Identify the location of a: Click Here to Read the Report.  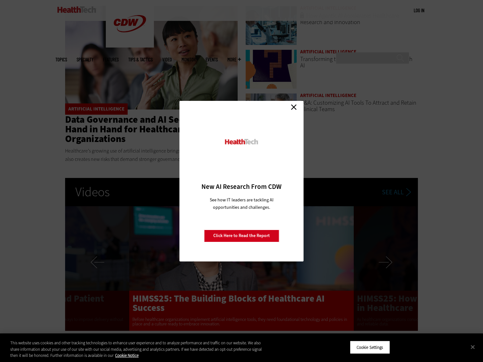
(242, 235).